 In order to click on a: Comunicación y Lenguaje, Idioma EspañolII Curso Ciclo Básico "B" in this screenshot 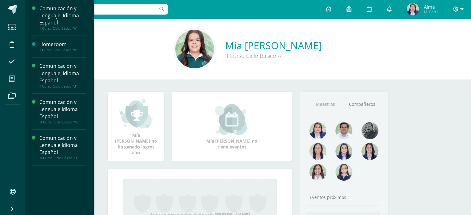, I will do `click(63, 75)`.